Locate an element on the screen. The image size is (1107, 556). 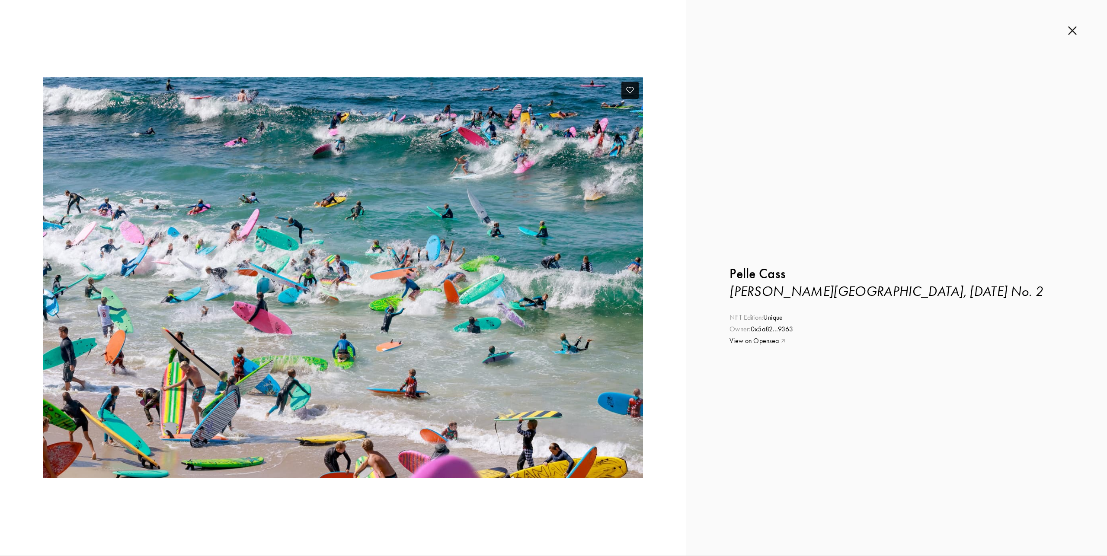
img: link icon is located at coordinates (783, 340).